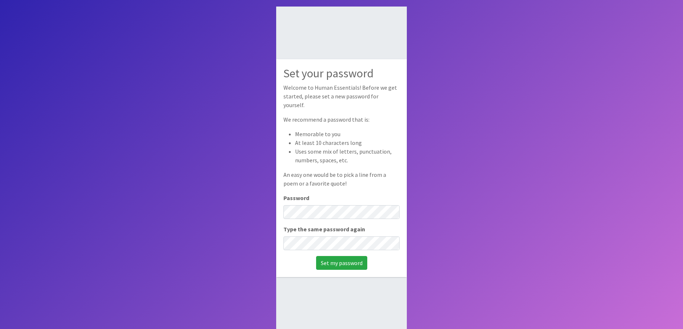 The width and height of the screenshot is (683, 329). Describe the element at coordinates (296, 198) in the screenshot. I see `label: Password` at that location.